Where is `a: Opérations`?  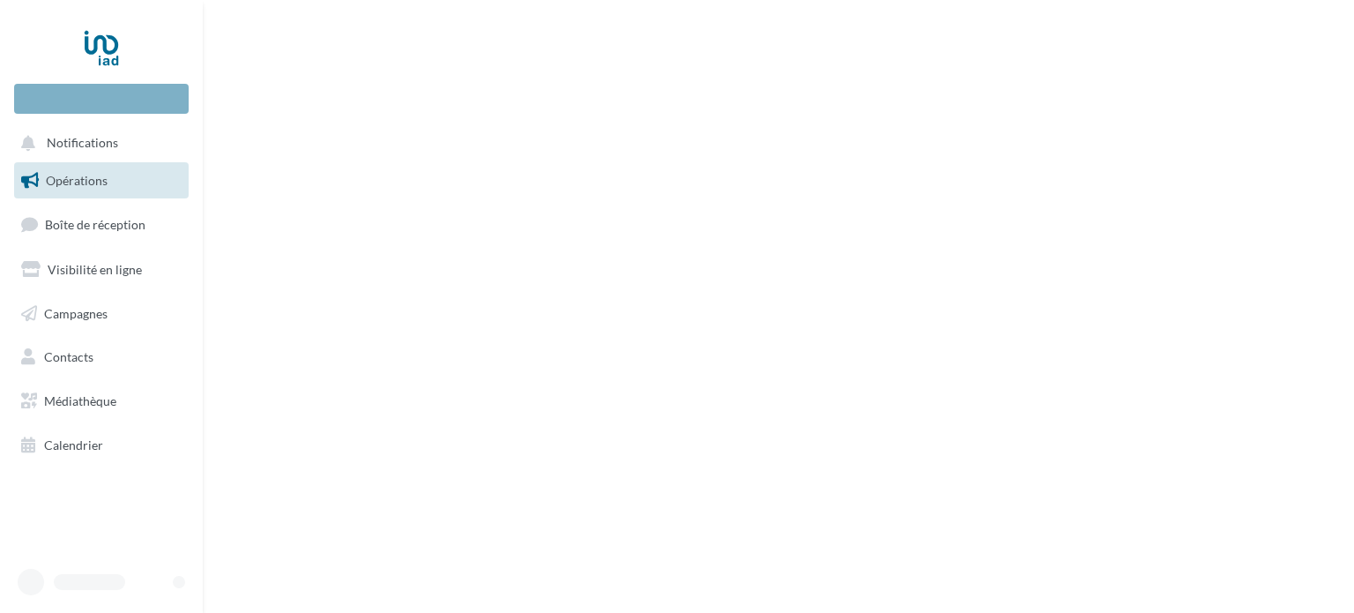
a: Opérations is located at coordinates (101, 181).